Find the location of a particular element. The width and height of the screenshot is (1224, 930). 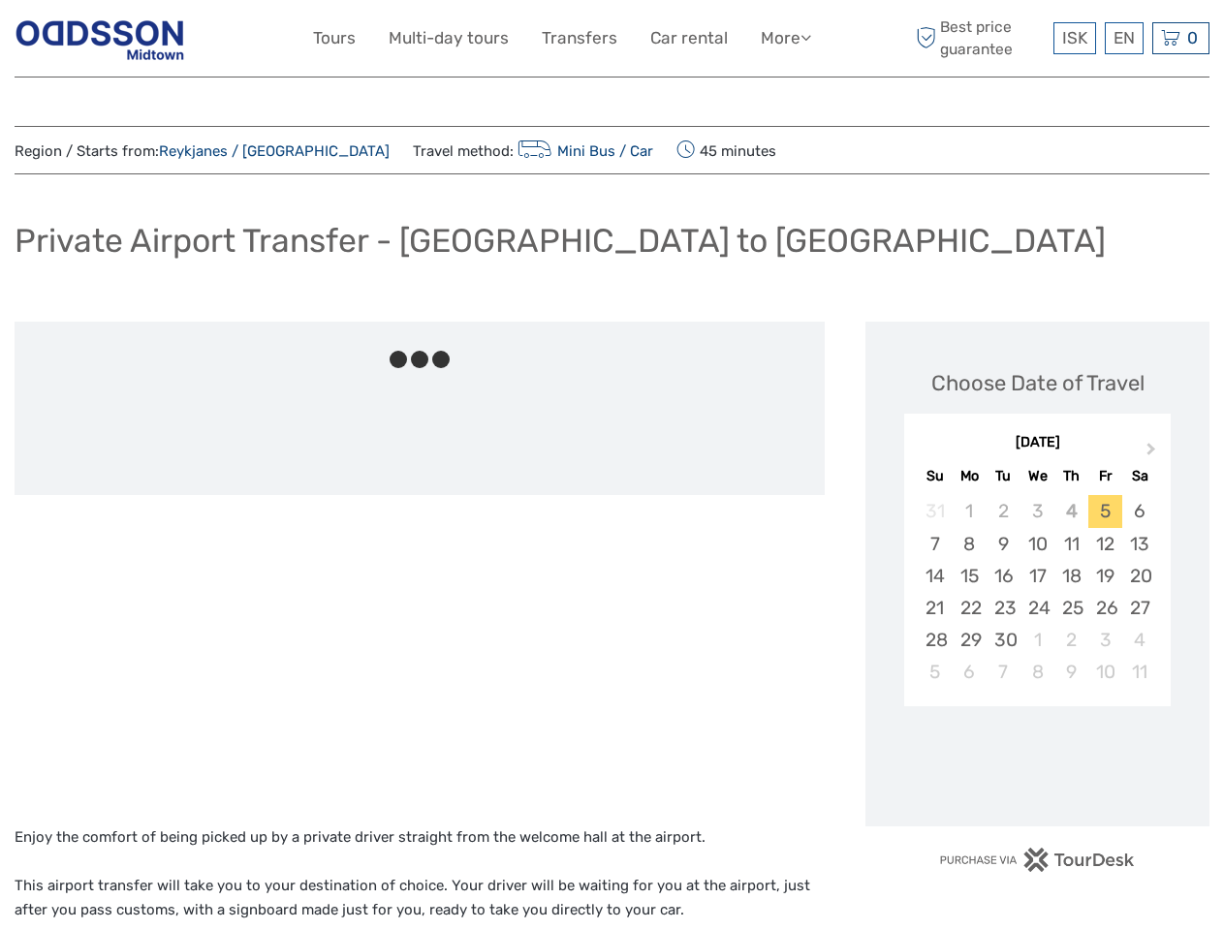

a: Car rental is located at coordinates (689, 38).